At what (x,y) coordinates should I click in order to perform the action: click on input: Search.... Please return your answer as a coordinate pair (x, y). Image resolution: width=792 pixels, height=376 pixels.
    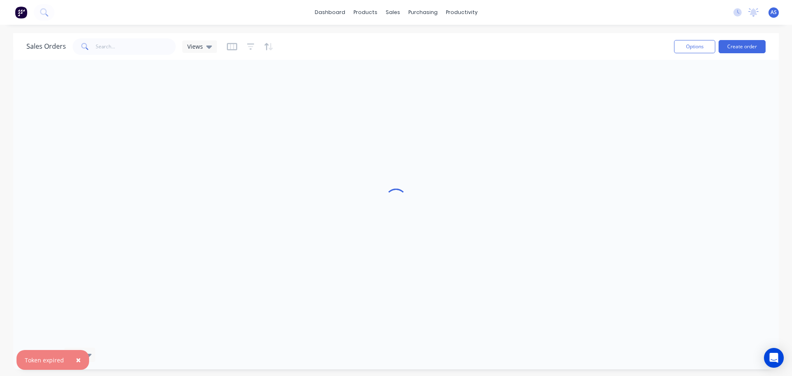
    Looking at the image, I should click on (136, 47).